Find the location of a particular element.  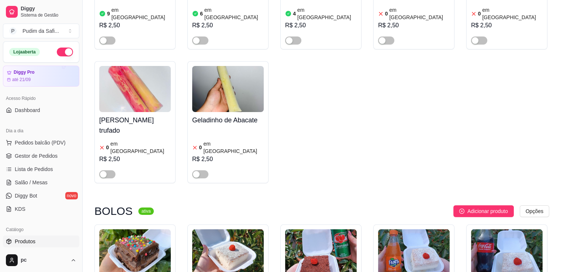

article: até 21/09 is located at coordinates (21, 80).